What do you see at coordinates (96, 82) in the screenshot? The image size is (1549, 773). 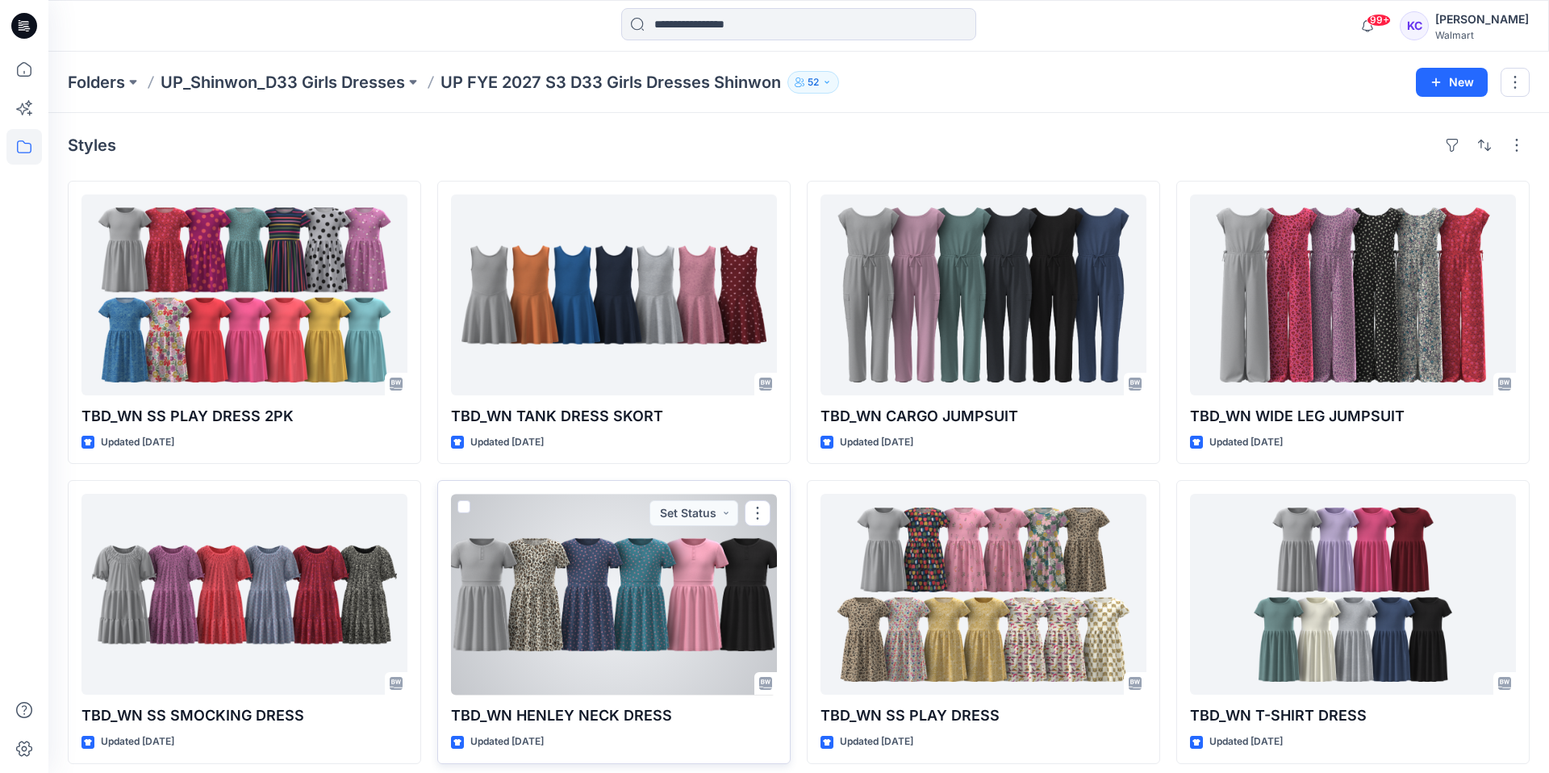 I see `a: Folders` at bounding box center [96, 82].